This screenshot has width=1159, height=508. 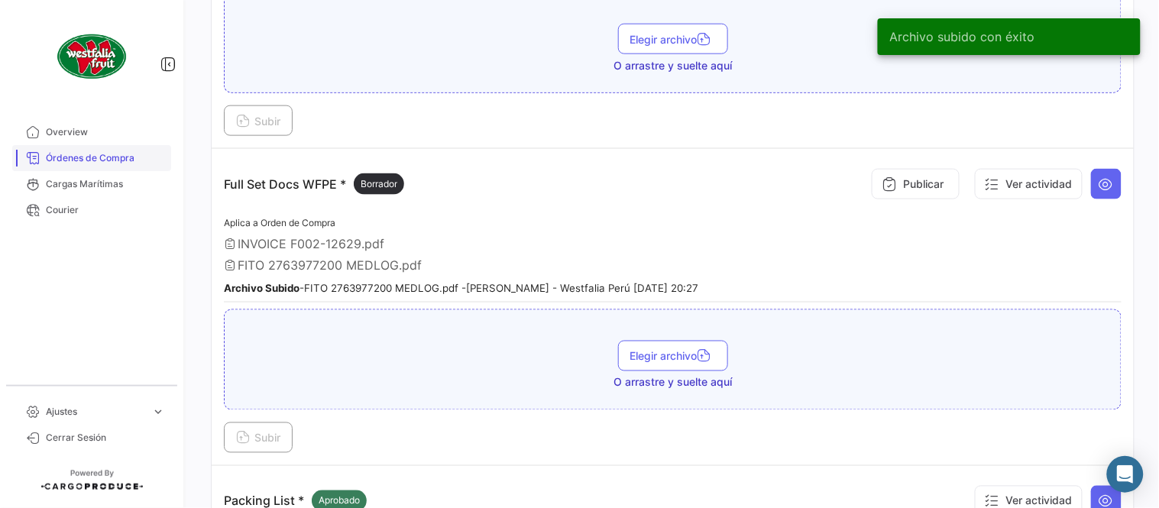 I want to click on span: FITO 2763977200 MEDLOG.pdf, so click(x=329, y=265).